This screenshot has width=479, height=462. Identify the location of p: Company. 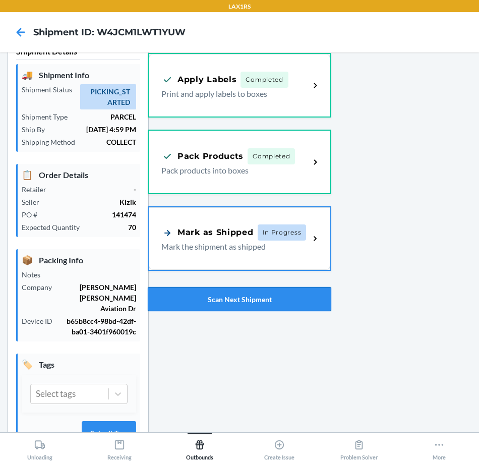
(41, 287).